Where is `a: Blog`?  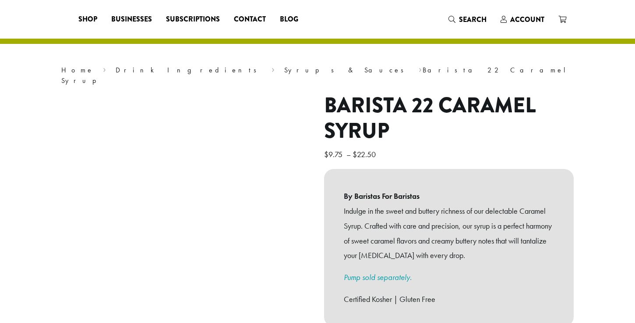 a: Blog is located at coordinates (289, 19).